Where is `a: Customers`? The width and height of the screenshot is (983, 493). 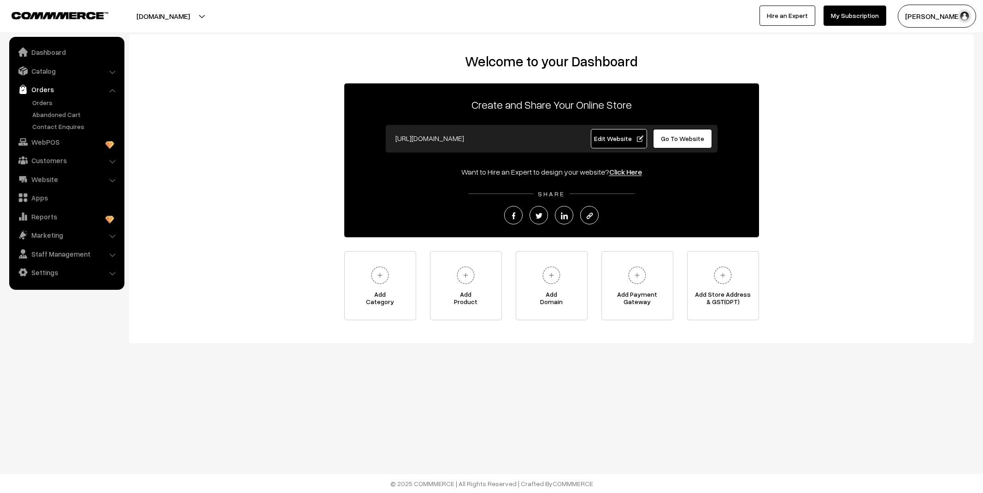 a: Customers is located at coordinates (66, 160).